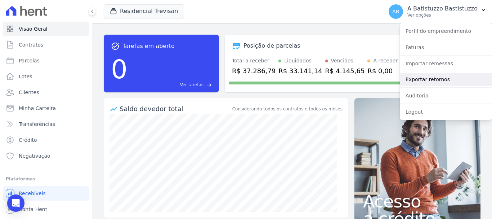 This screenshot has height=219, width=492. I want to click on p: Ver opções, so click(443, 15).